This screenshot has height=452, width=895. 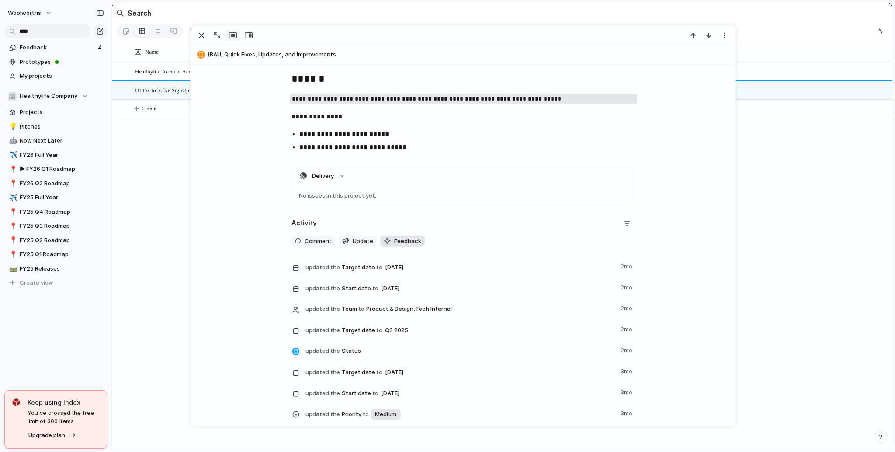 I want to click on span: Projects, so click(x=62, y=112).